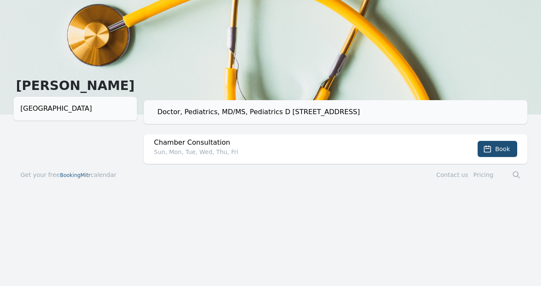  What do you see at coordinates (297, 152) in the screenshot?
I see `p: Sun, Mon, Tue, Wed, Thu, Fri` at bounding box center [297, 152].